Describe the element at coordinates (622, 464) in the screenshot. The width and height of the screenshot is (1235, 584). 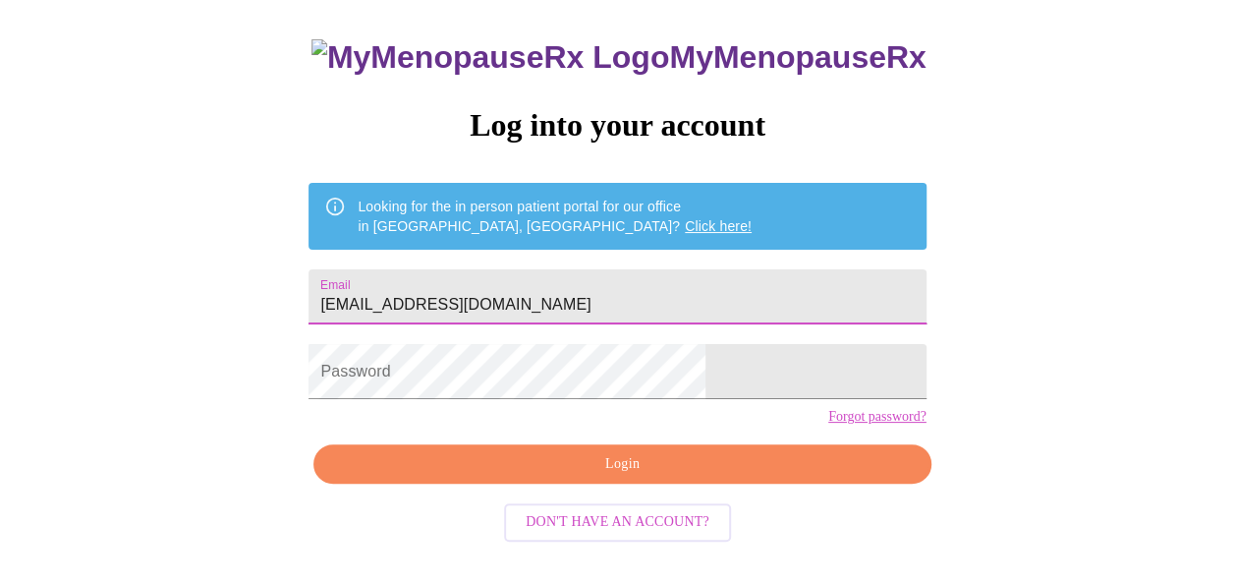
I see `span: Login` at that location.